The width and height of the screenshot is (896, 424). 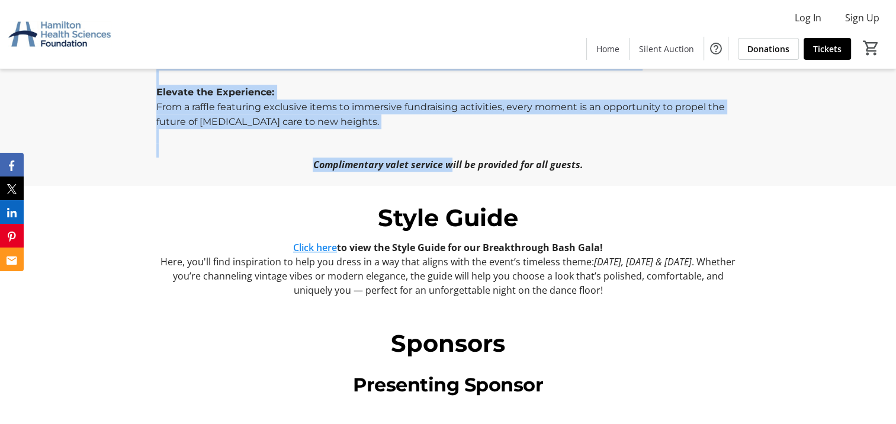 What do you see at coordinates (828, 49) in the screenshot?
I see `span: Tickets` at bounding box center [828, 49].